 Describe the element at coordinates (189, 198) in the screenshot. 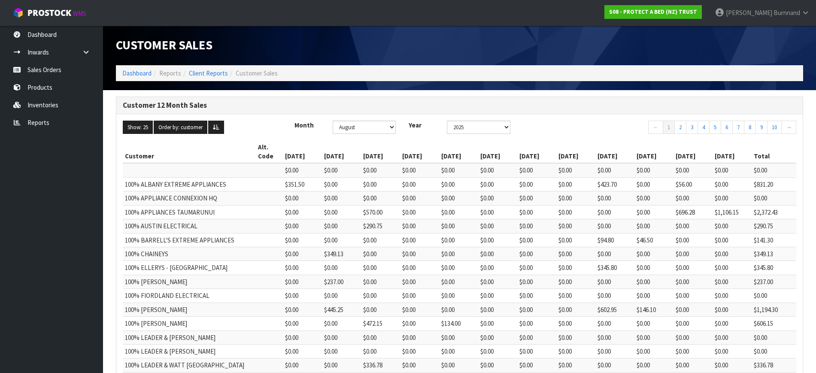

I see `td: 100% APPLIANCE CONNEXION HQ` at that location.